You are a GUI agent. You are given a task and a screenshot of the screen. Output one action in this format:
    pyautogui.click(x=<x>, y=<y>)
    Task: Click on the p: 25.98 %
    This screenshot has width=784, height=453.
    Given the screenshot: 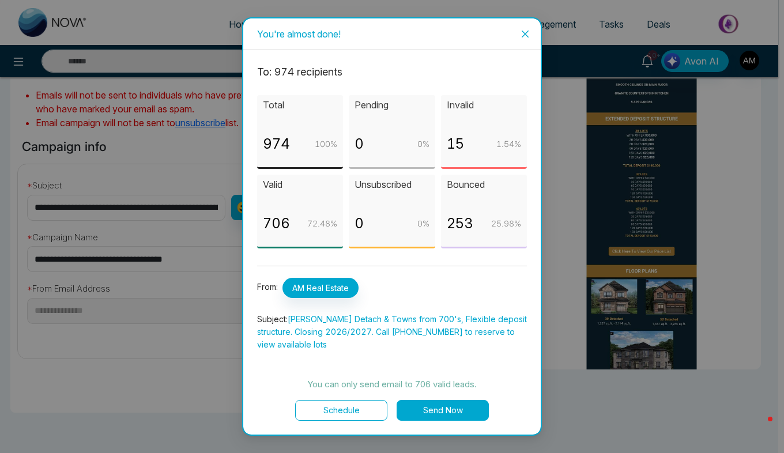 What is the action you would take?
    pyautogui.click(x=506, y=224)
    